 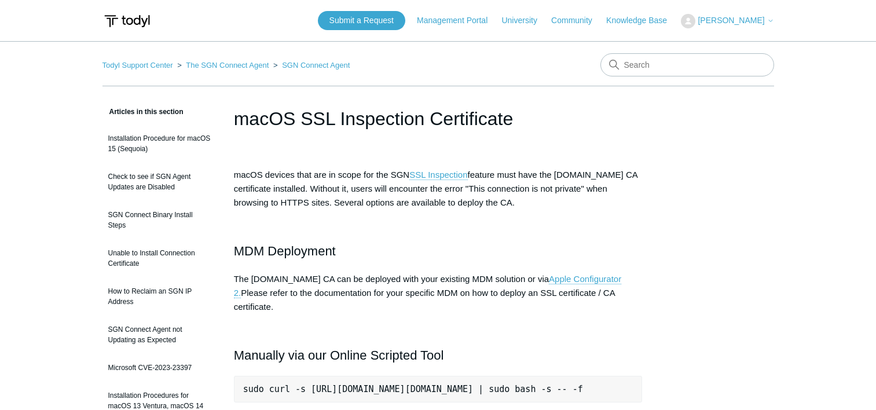 I want to click on a: Installation Procedure for macOS 15 (Sequoia), so click(x=159, y=144).